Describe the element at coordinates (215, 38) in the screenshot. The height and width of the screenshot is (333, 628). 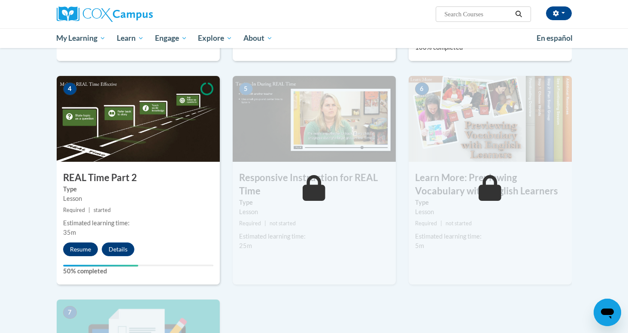
I see `a: Explore` at that location.